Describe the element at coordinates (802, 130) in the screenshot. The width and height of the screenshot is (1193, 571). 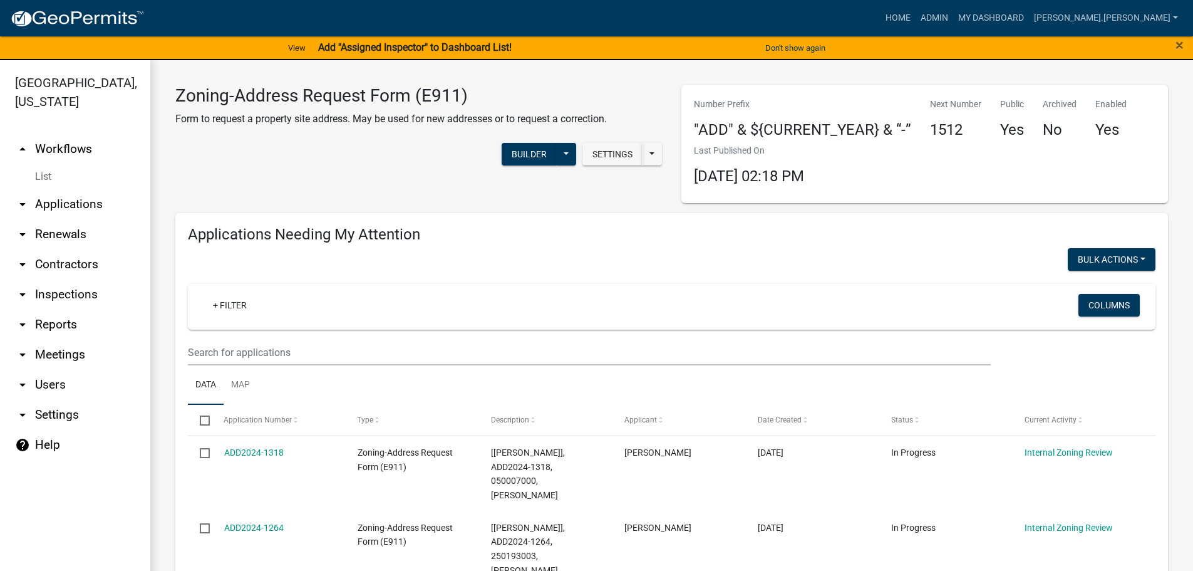
I see `h4: "ADD" & ${CURRENT_YEAR} & “-”` at that location.